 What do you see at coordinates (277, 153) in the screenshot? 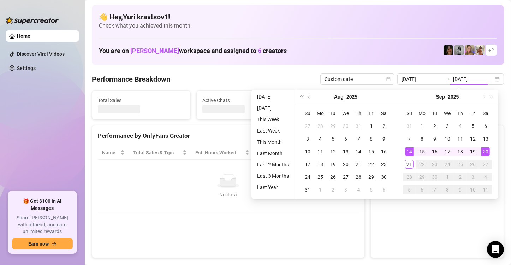
I see `th: Sales / Hour` at bounding box center [277, 153].